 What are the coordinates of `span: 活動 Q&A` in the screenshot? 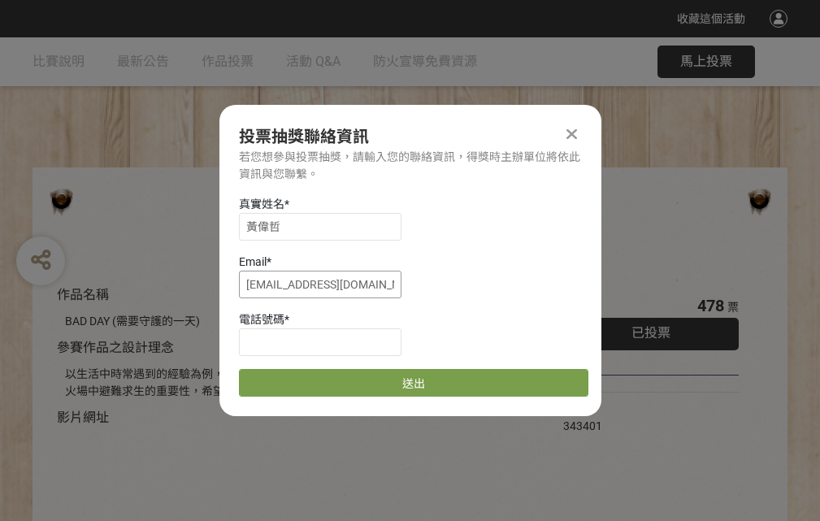 It's located at (313, 61).